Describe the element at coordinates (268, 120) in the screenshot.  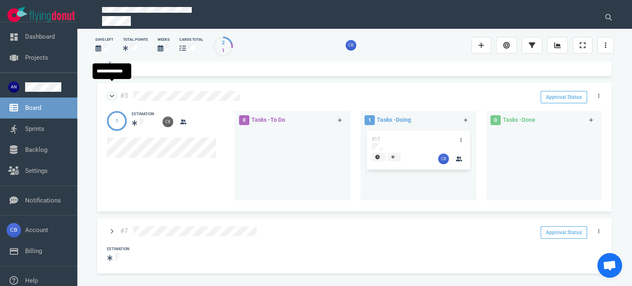
I see `span: Tasks - To Do` at that location.